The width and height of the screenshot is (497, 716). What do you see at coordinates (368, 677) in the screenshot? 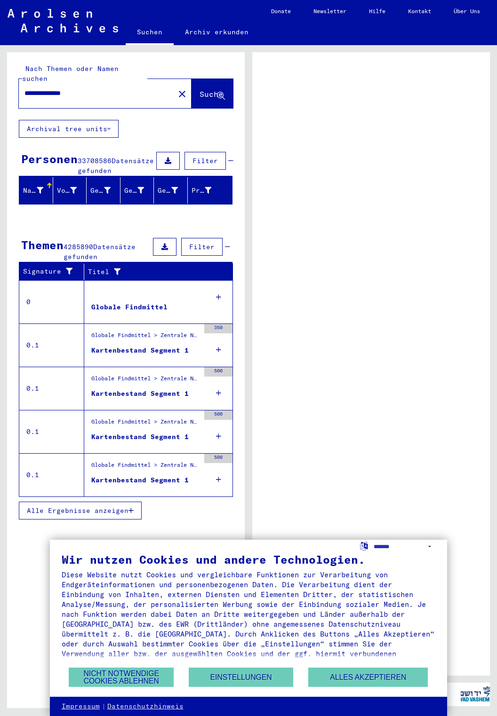
I see `button: Alles akzeptieren` at bounding box center [368, 677].